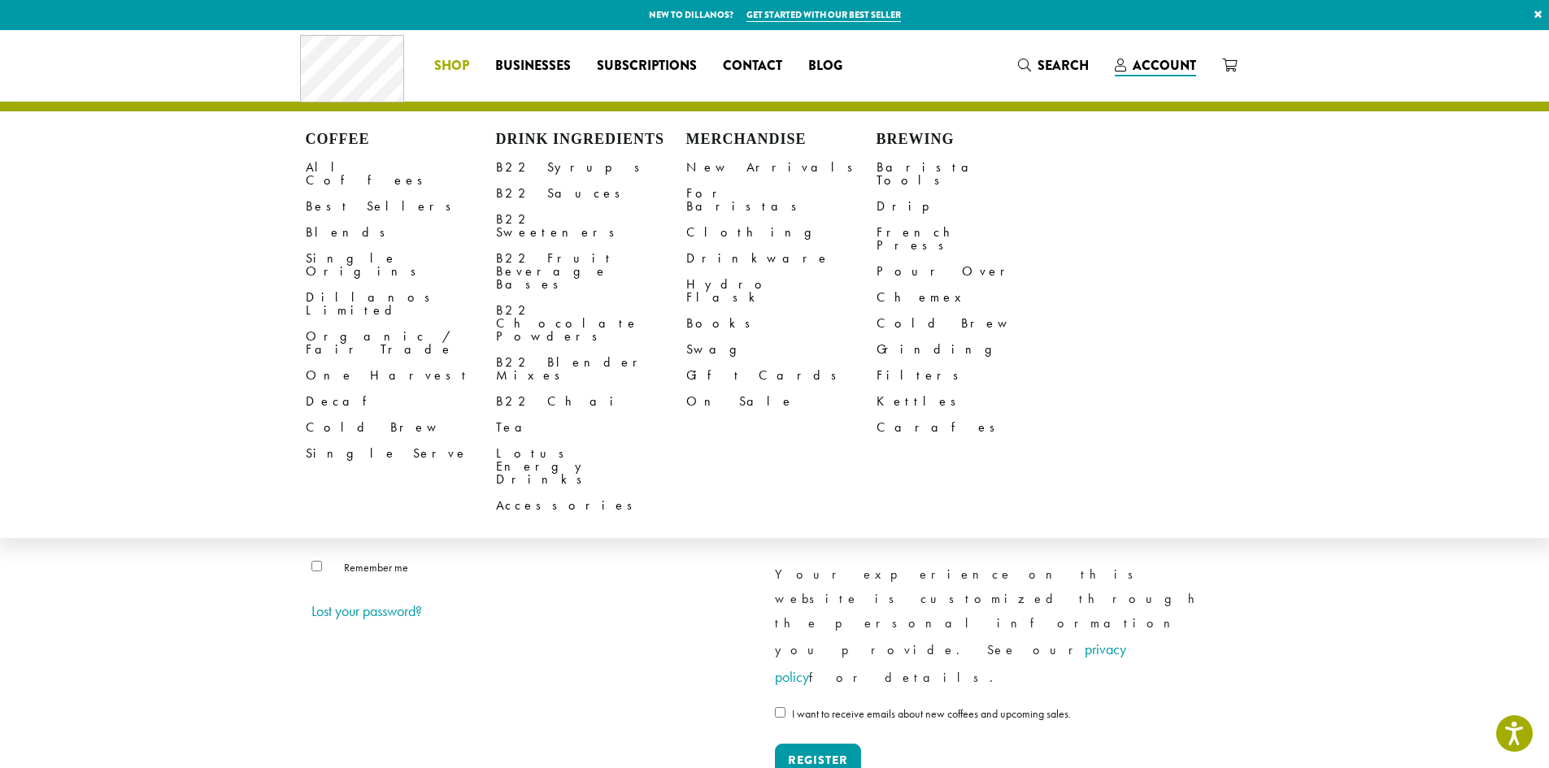 The image size is (1549, 768). Describe the element at coordinates (752, 66) in the screenshot. I see `span: Contact` at that location.